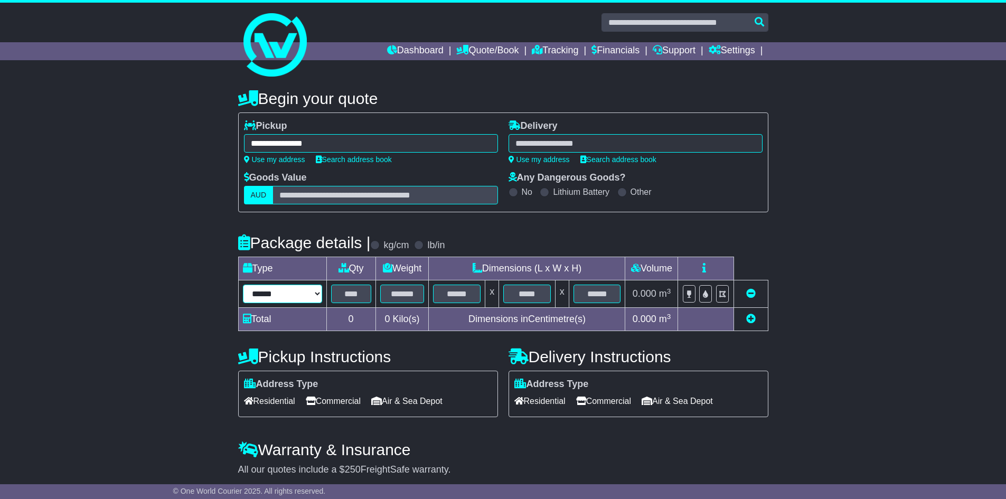 This screenshot has height=499, width=1006. What do you see at coordinates (567, 178) in the screenshot?
I see `label: Any Dangerous Goods?` at bounding box center [567, 178].